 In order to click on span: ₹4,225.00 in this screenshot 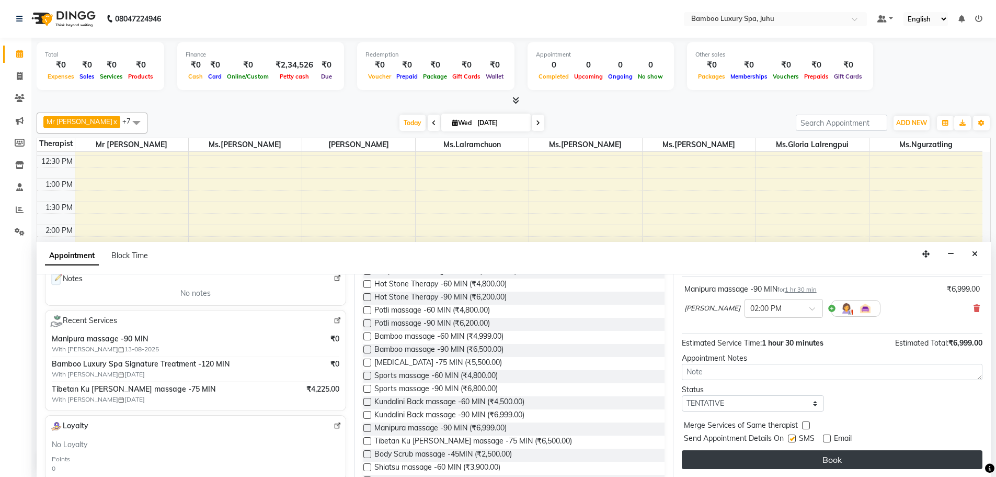, I will do `click(323, 389)`.